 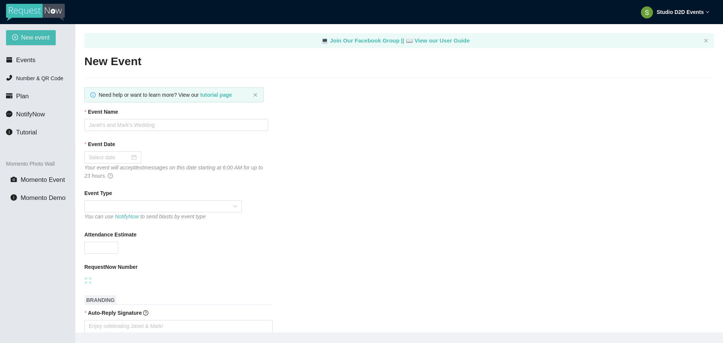 I want to click on input: Janet's and Mark's Wedding, so click(x=176, y=125).